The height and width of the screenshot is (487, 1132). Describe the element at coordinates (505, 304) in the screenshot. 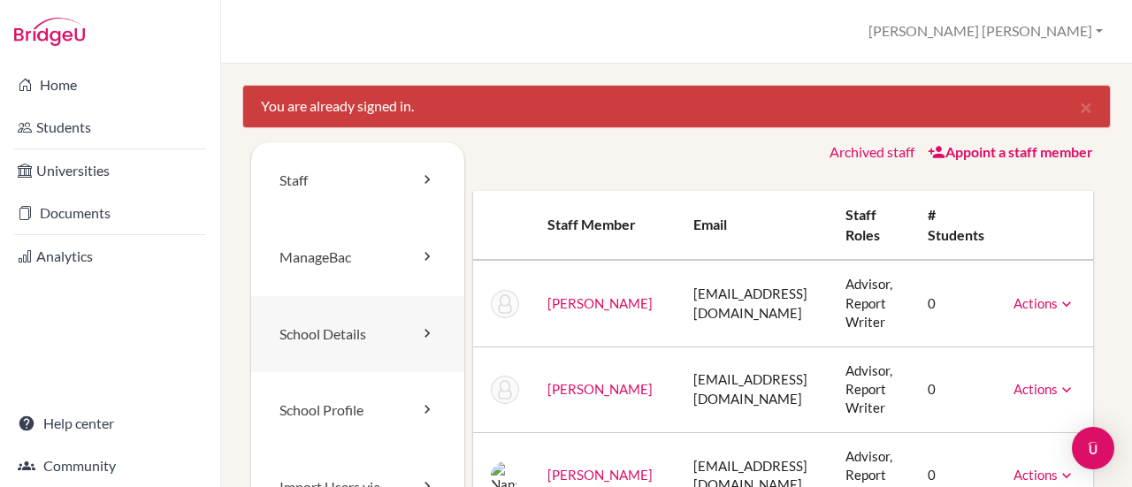

I see `img: Sarah Campbell` at that location.